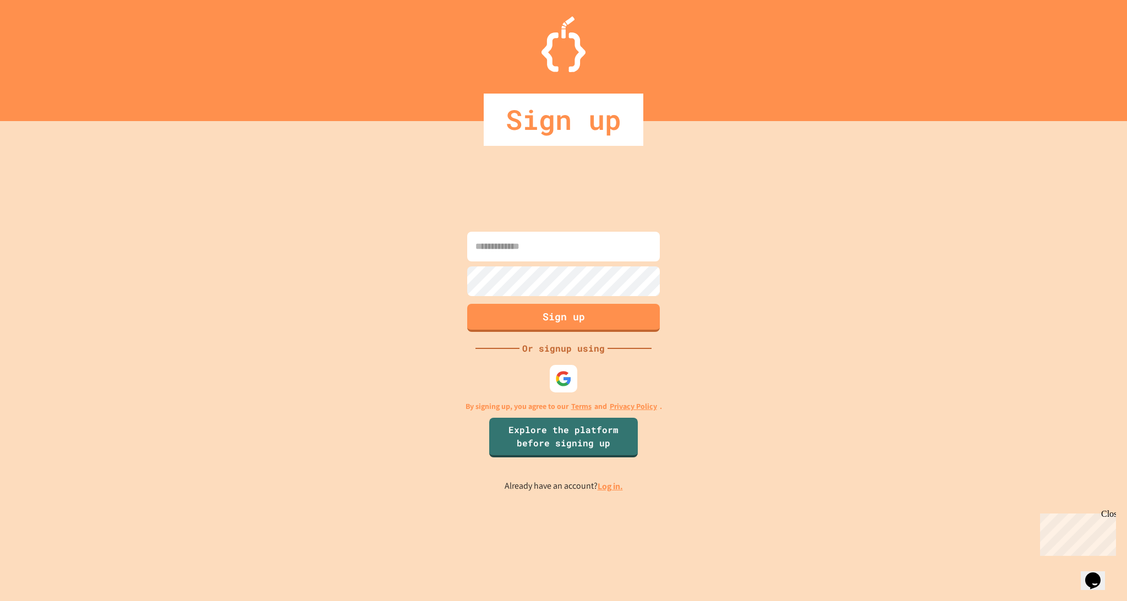 The height and width of the screenshot is (601, 1127). I want to click on div: Chat with us now!Close, so click(40, 37).